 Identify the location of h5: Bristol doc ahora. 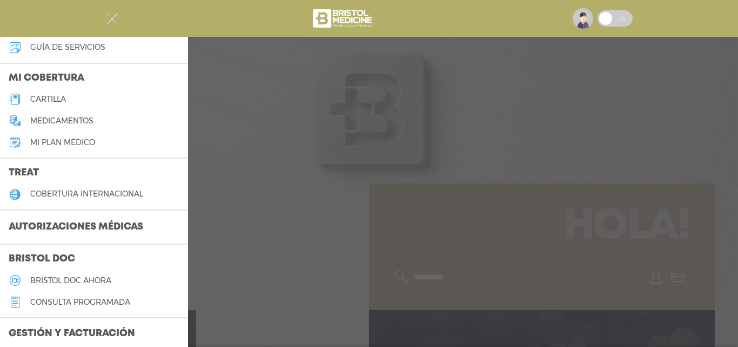
(71, 280).